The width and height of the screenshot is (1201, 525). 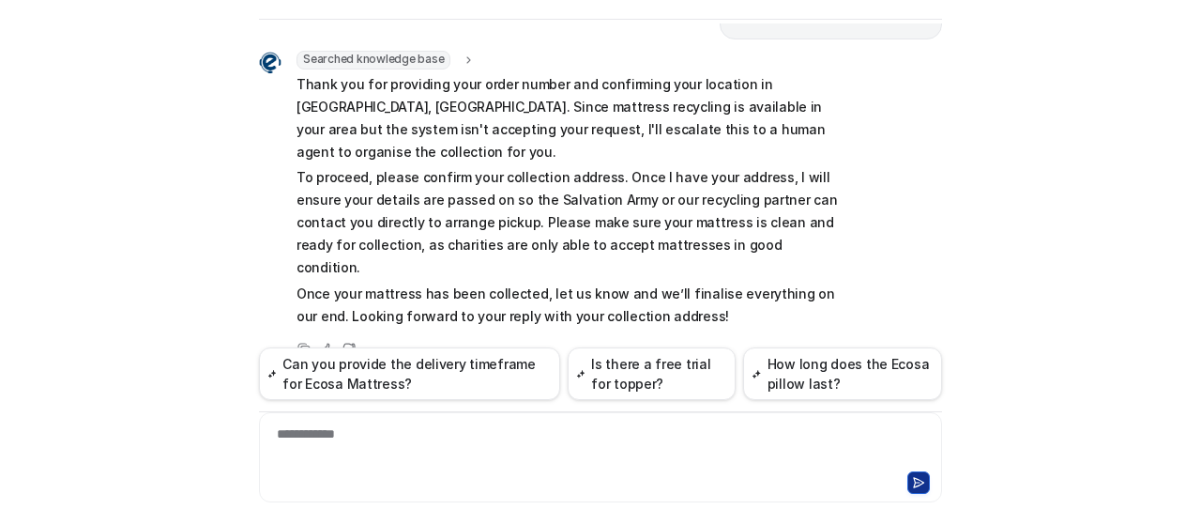 What do you see at coordinates (270, 63) in the screenshot?
I see `img: Widget` at bounding box center [270, 63].